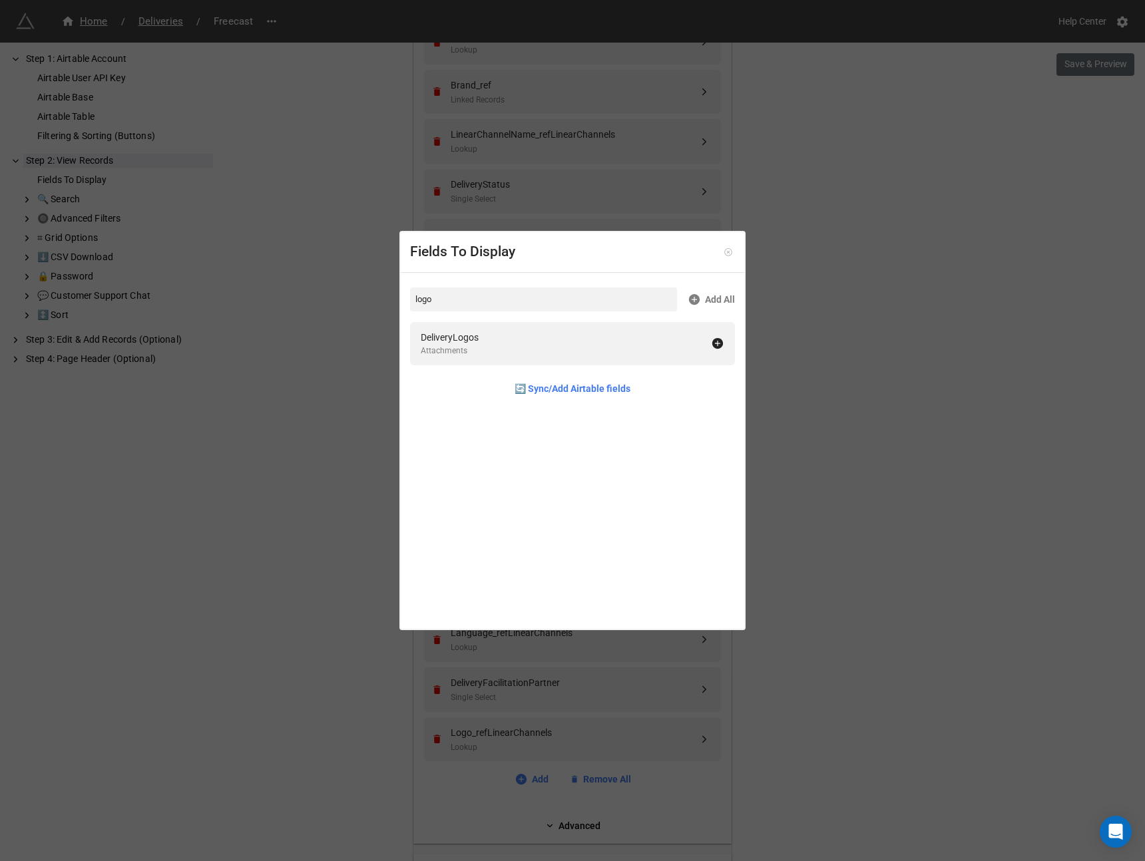  Describe the element at coordinates (449, 337) in the screenshot. I see `div: DeliveryLogos` at that location.